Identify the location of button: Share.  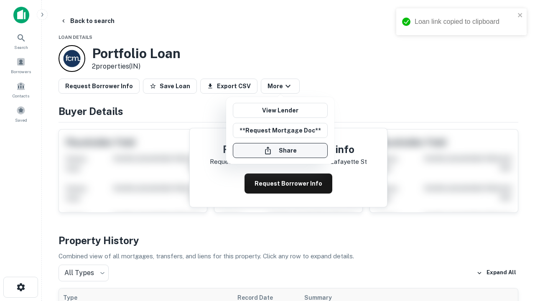
(280, 150).